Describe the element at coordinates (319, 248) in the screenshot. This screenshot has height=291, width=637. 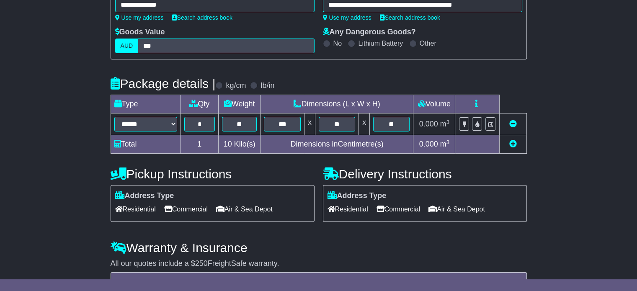
I see `h4: Warranty & Insurance` at that location.